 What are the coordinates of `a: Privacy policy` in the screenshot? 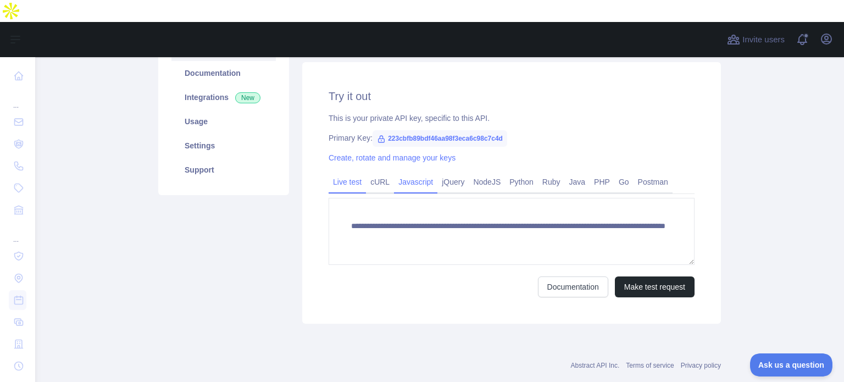 It's located at (700, 365).